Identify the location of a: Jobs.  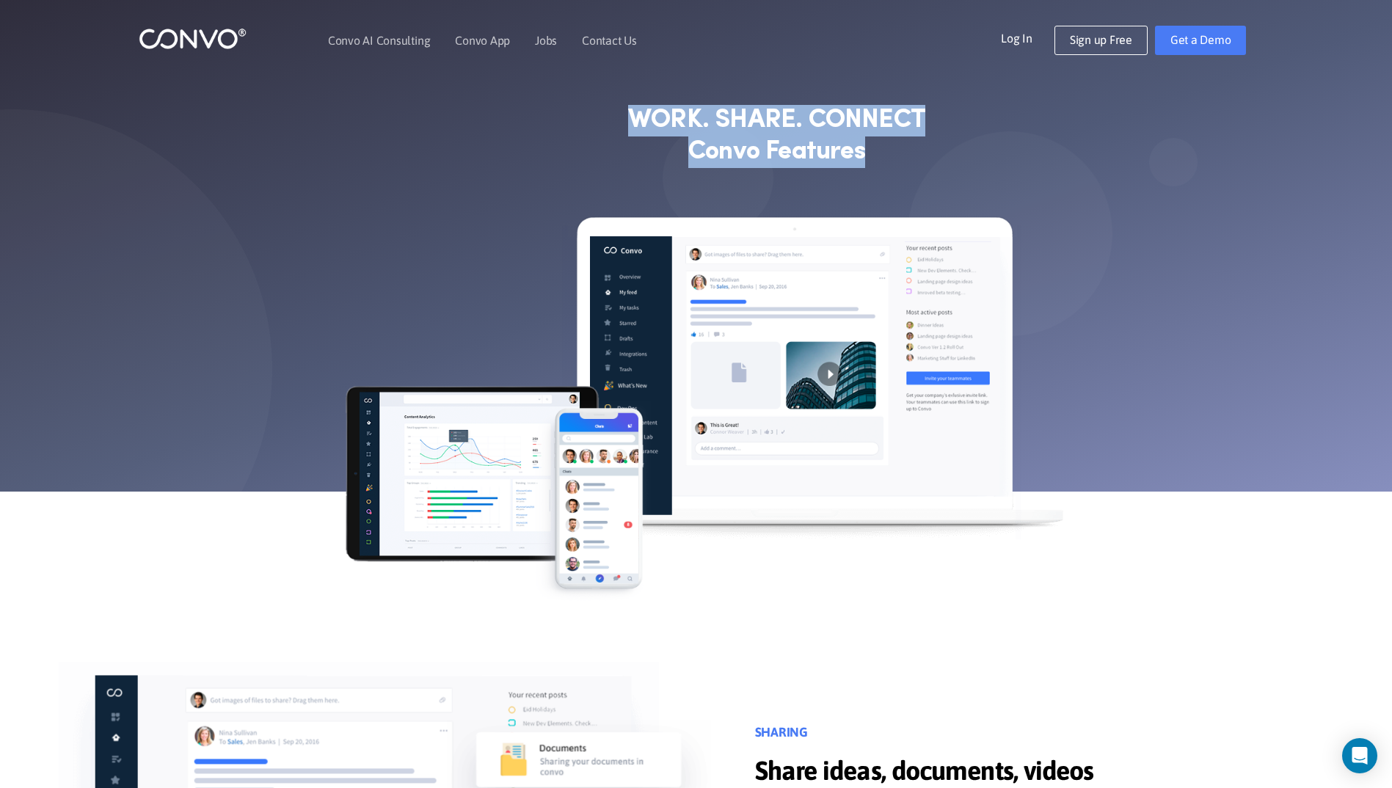
(546, 40).